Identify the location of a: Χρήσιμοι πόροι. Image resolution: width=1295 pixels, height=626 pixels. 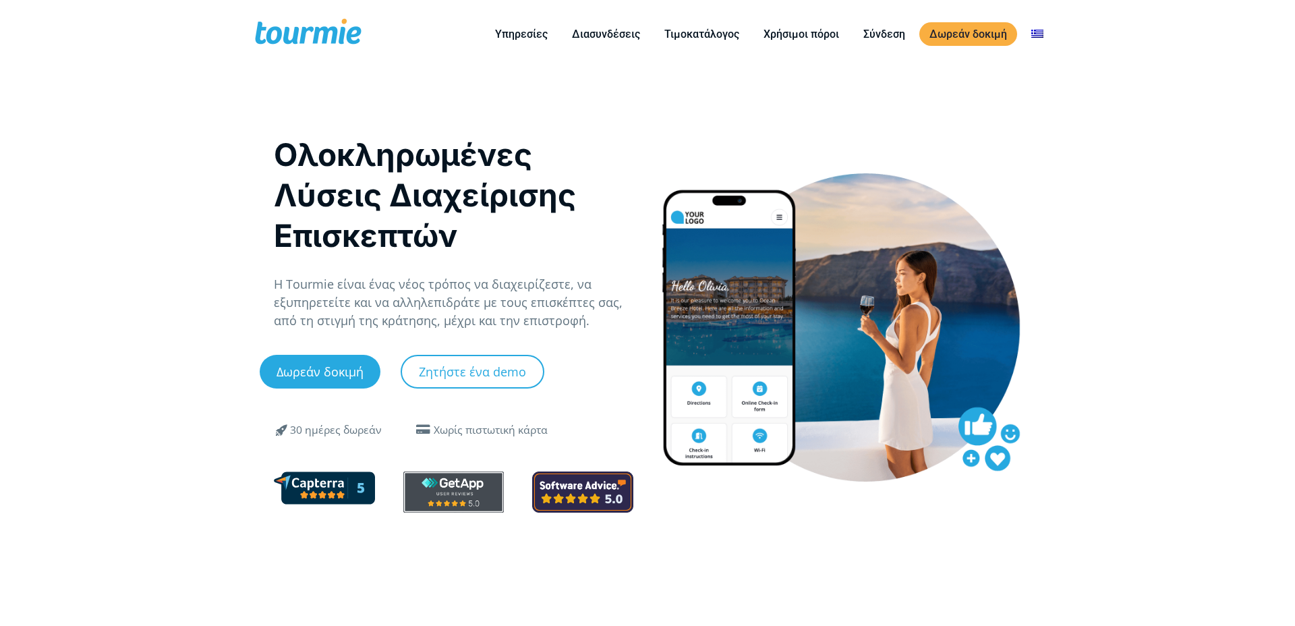
(801, 34).